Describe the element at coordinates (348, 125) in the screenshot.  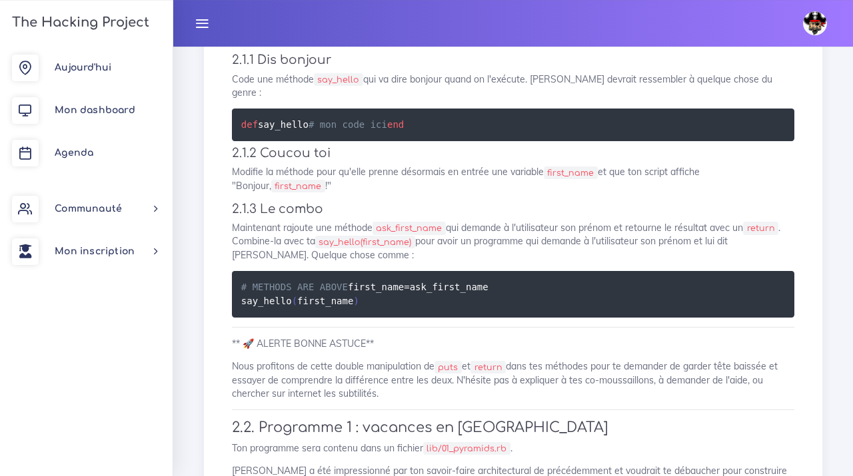
I see `span: # mon code ici` at that location.